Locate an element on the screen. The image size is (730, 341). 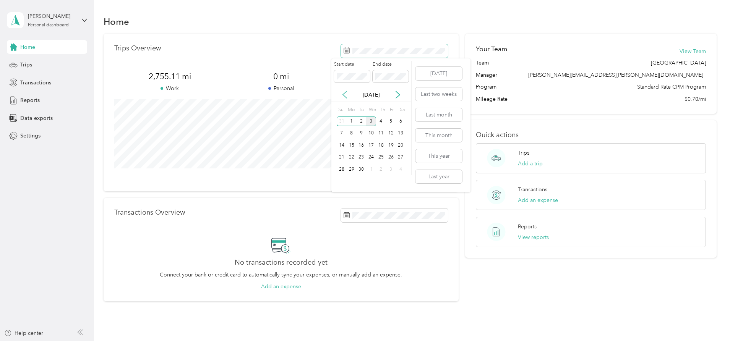
div: Personal dashboard is located at coordinates (48, 25).